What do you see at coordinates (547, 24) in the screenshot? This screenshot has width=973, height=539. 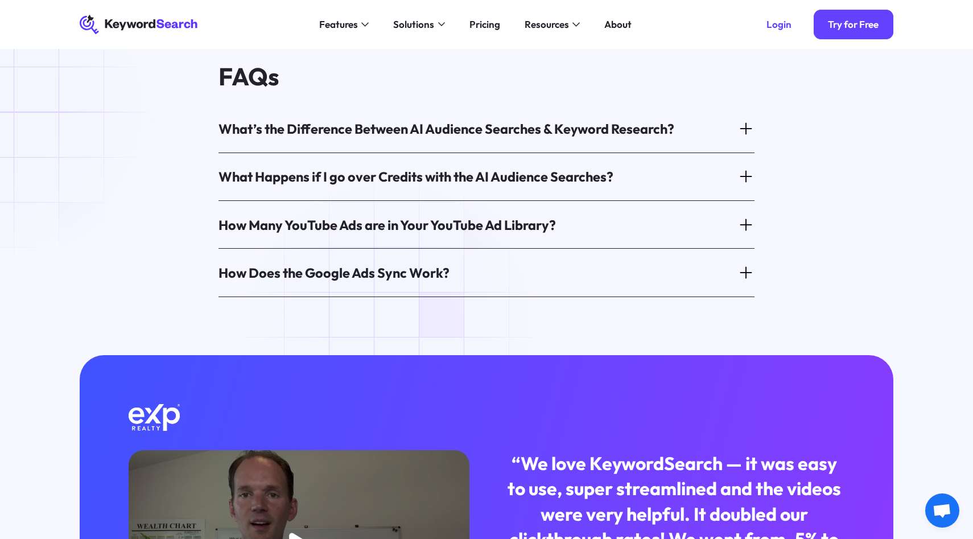 I see `div: Resources` at bounding box center [547, 24].